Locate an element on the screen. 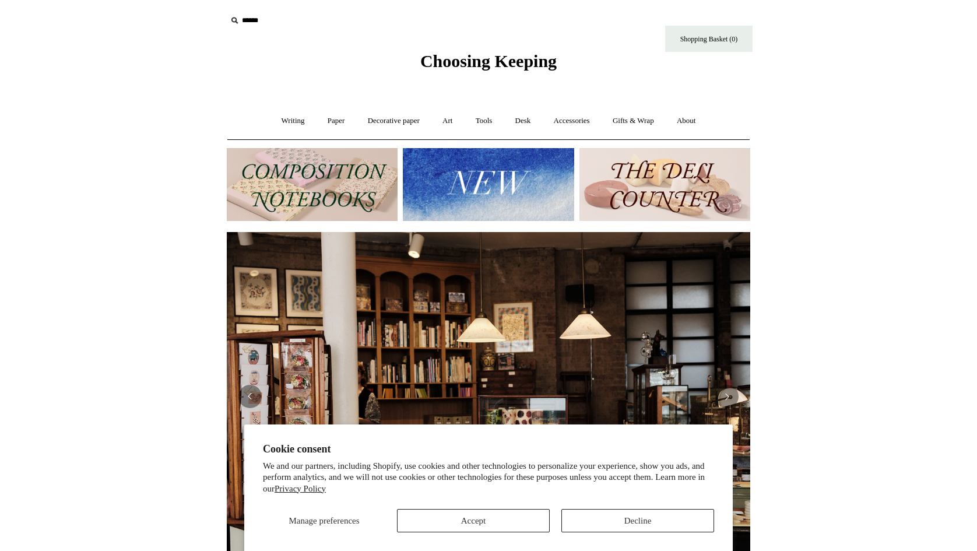 This screenshot has height=551, width=977. button: Manage preferences is located at coordinates (324, 521).